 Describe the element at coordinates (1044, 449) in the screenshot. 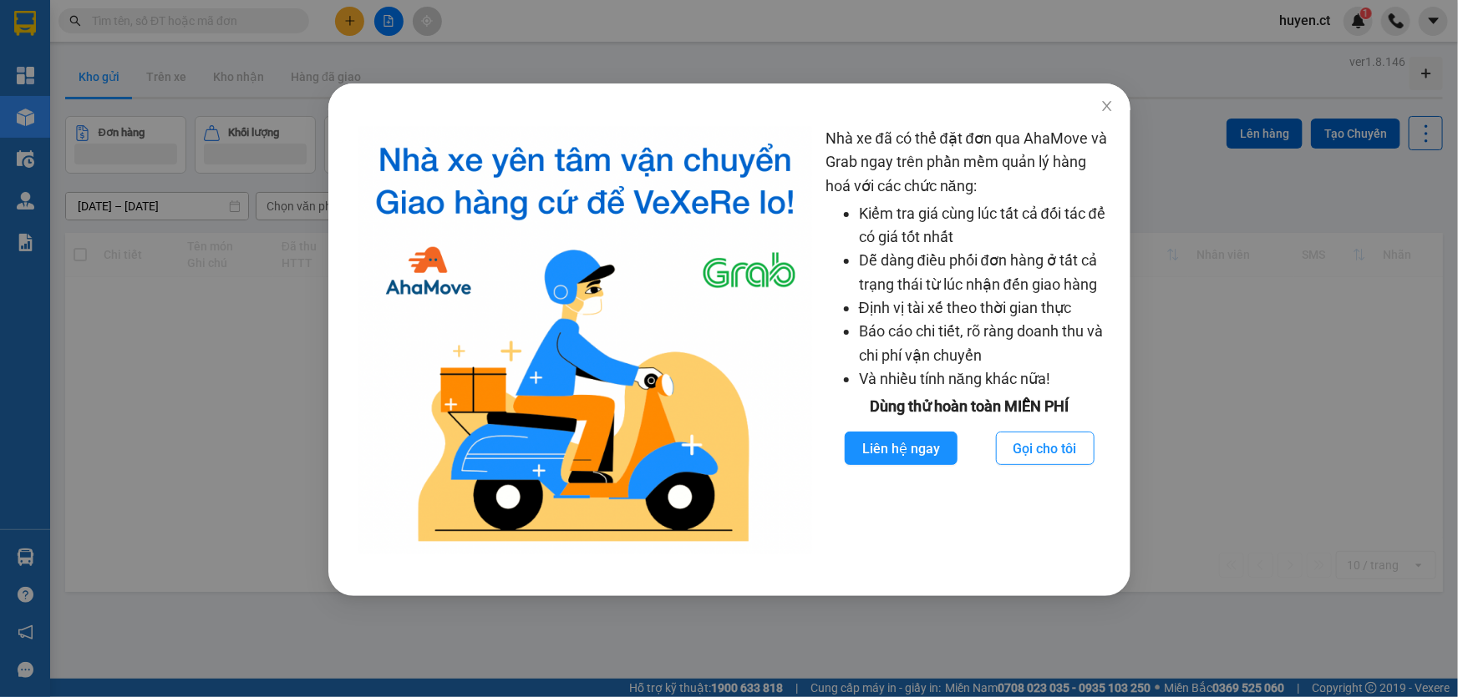

I see `span: Gọi cho tôi` at that location.